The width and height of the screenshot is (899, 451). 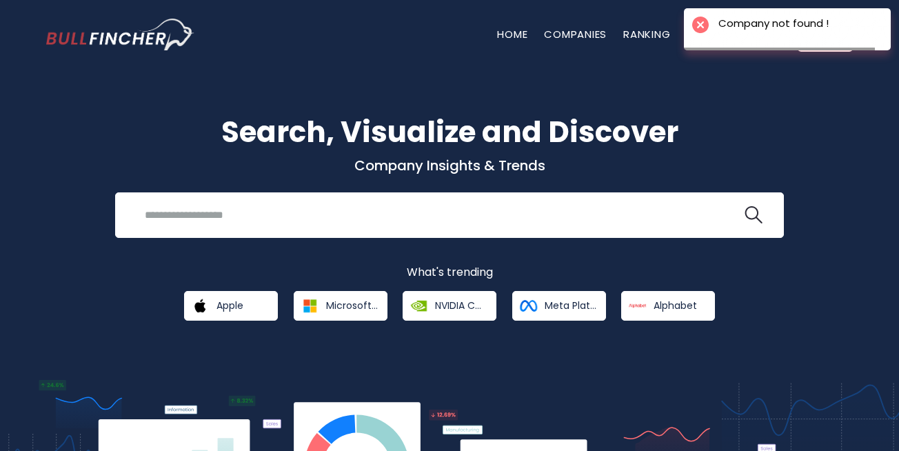 What do you see at coordinates (675, 305) in the screenshot?
I see `span: Alphabet` at bounding box center [675, 305].